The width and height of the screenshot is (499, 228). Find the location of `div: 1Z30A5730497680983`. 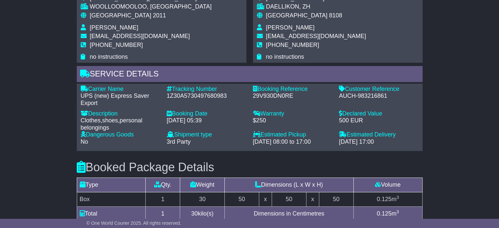

div: 1Z30A5730497680983 is located at coordinates (206, 96).